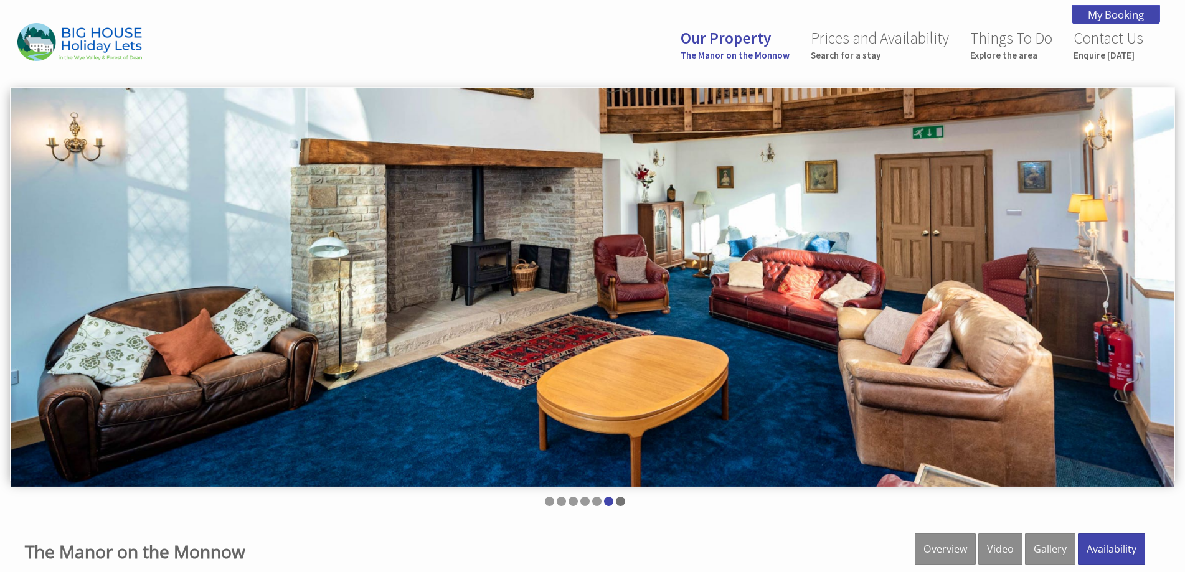  Describe the element at coordinates (1011, 44) in the screenshot. I see `a: Things To DoExplore the area` at that location.